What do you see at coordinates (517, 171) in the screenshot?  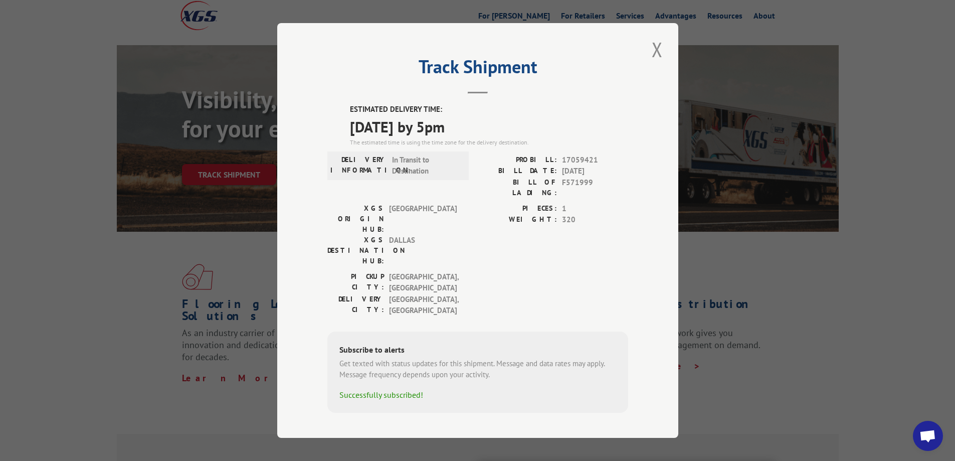 I see `label: BILL DATE:` at bounding box center [517, 171].